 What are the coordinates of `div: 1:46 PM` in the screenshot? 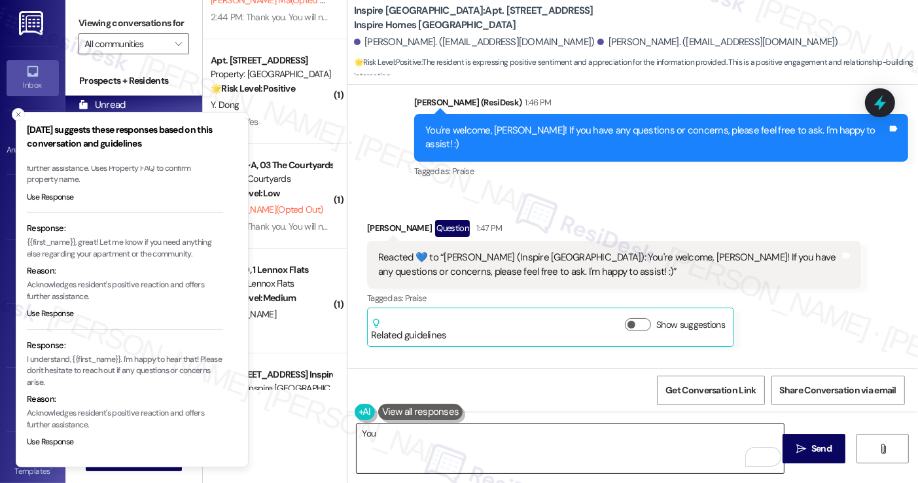 It's located at (536, 102).